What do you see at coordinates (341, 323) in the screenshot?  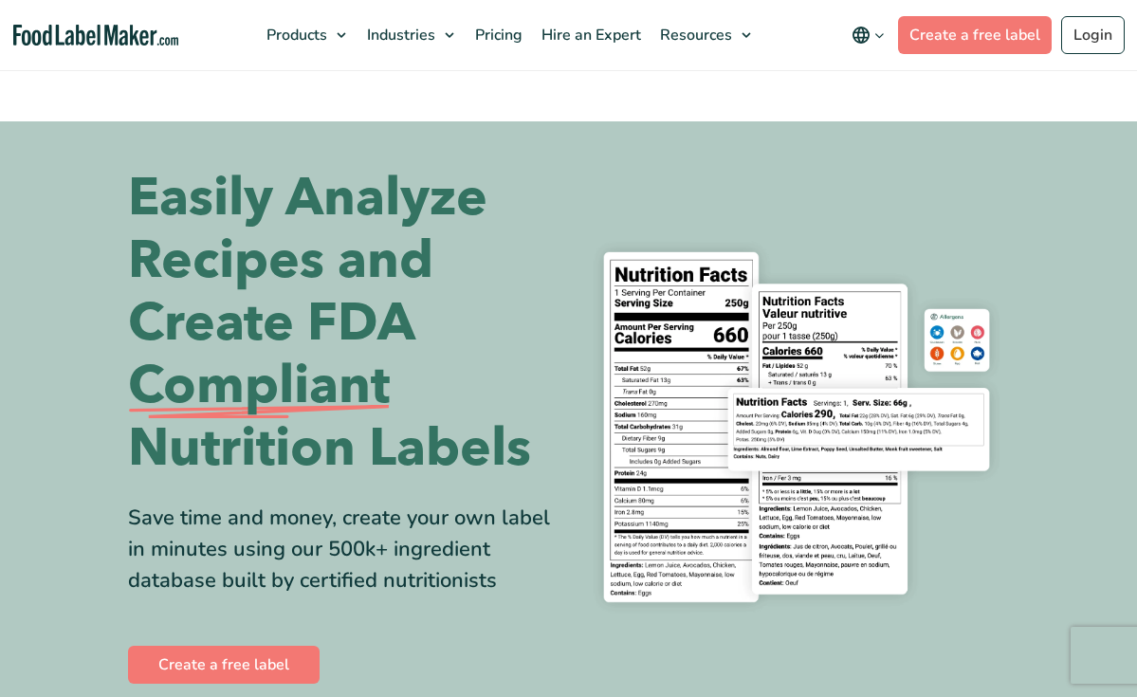 I see `h1: Easily Analyze Recipes and Create FDA Nutrition Labels` at bounding box center [341, 323].